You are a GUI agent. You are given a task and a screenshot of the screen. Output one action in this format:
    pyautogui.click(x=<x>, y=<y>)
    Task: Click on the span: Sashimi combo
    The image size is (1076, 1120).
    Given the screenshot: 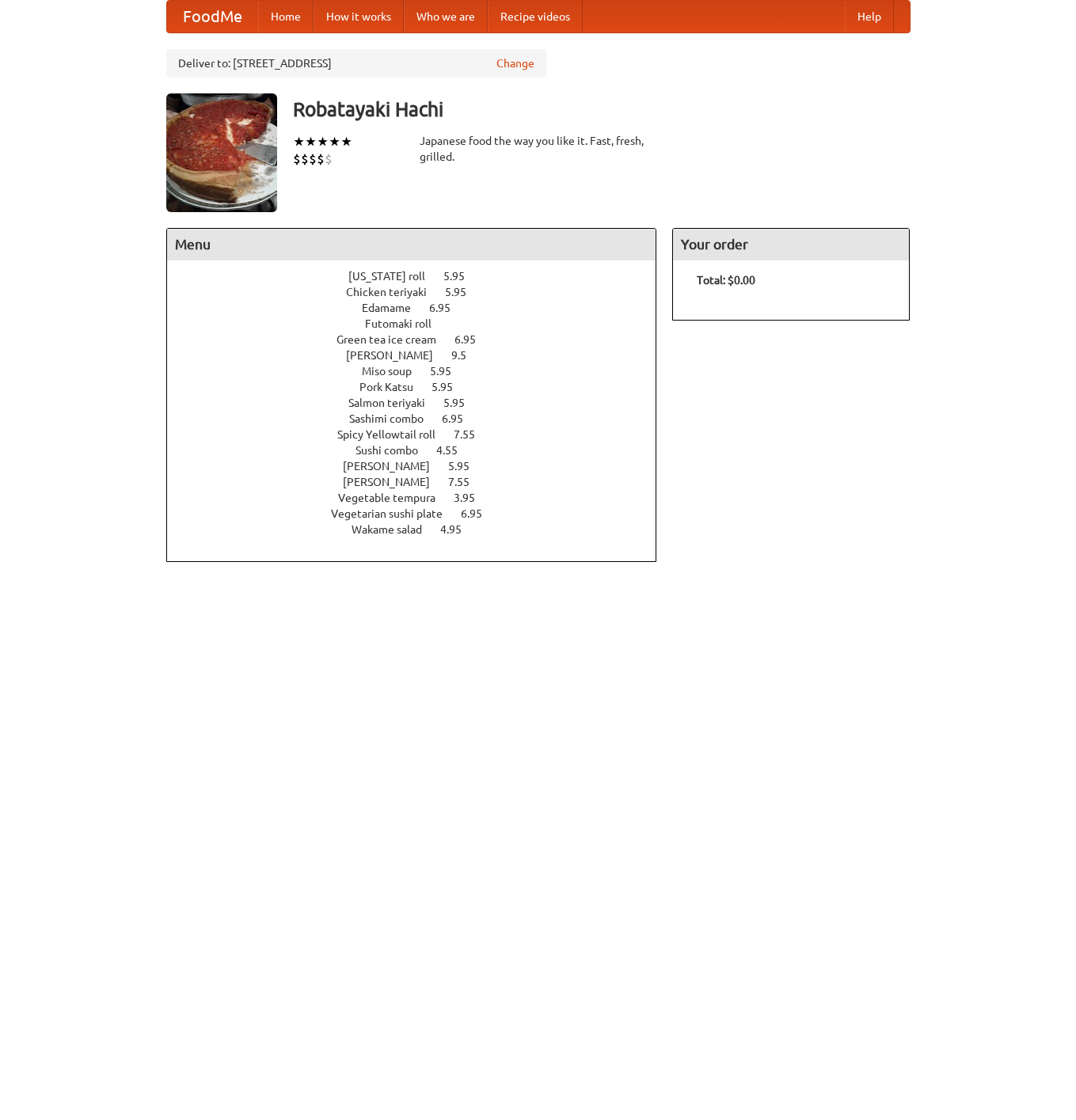 What is the action you would take?
    pyautogui.click(x=394, y=419)
    